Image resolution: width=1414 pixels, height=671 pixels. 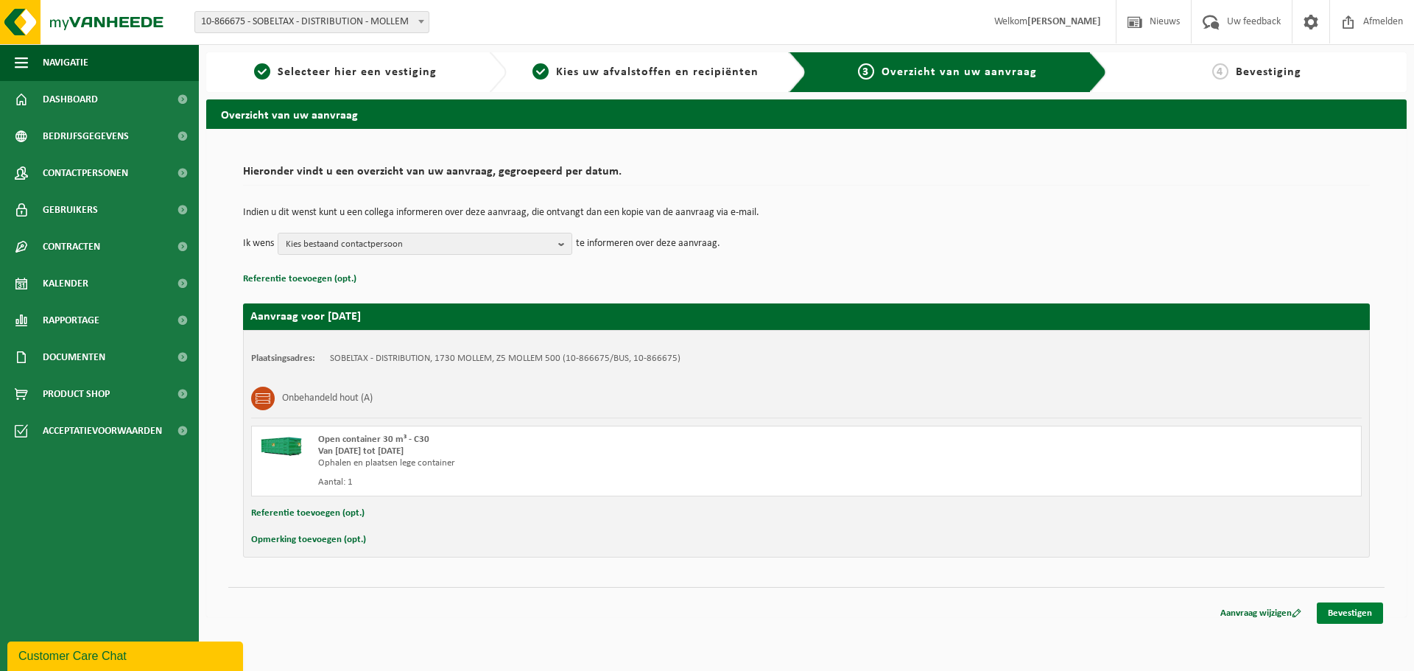 I want to click on span: Selecteer hier een vestiging, so click(x=357, y=72).